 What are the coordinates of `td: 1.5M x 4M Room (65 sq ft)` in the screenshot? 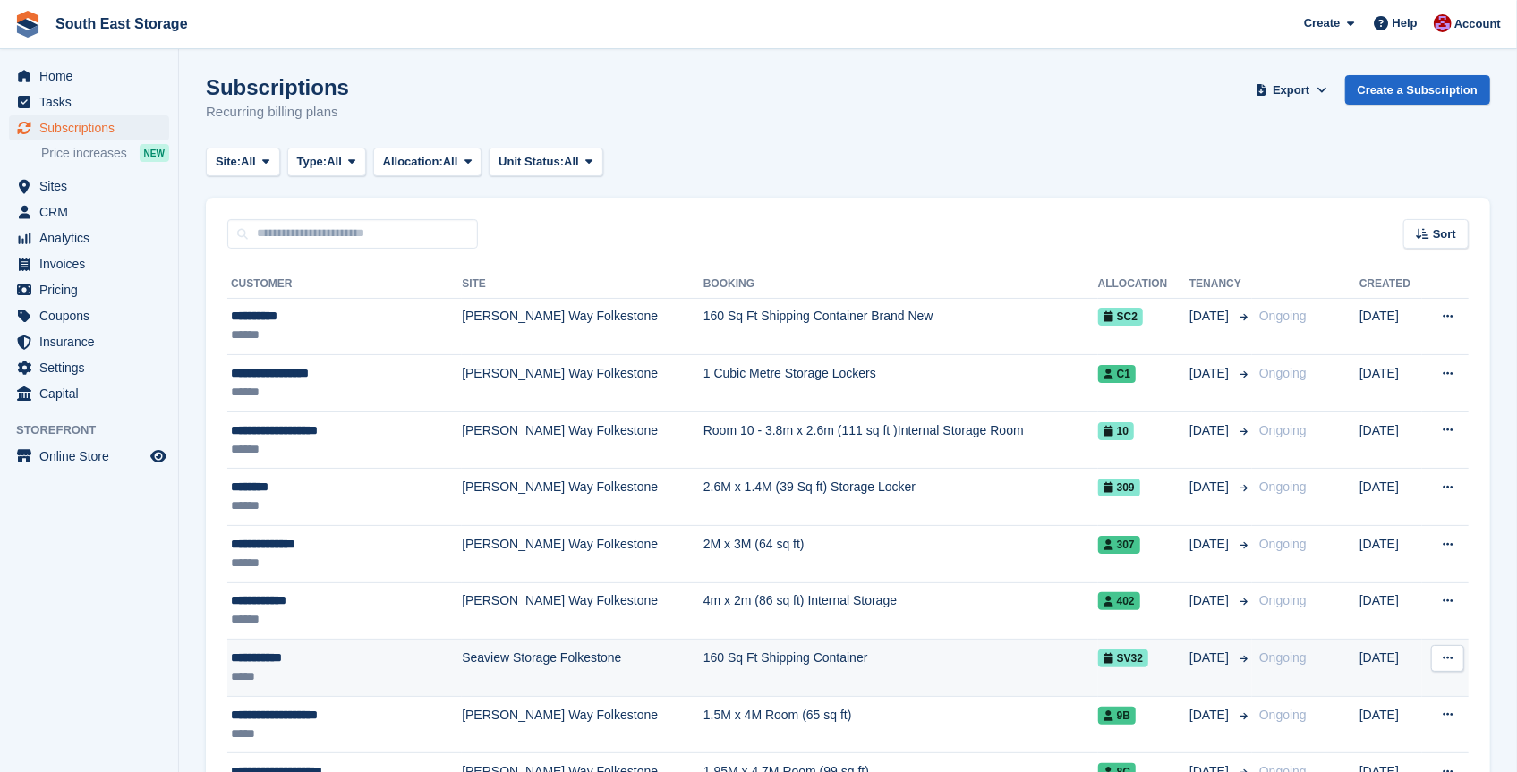 It's located at (900, 725).